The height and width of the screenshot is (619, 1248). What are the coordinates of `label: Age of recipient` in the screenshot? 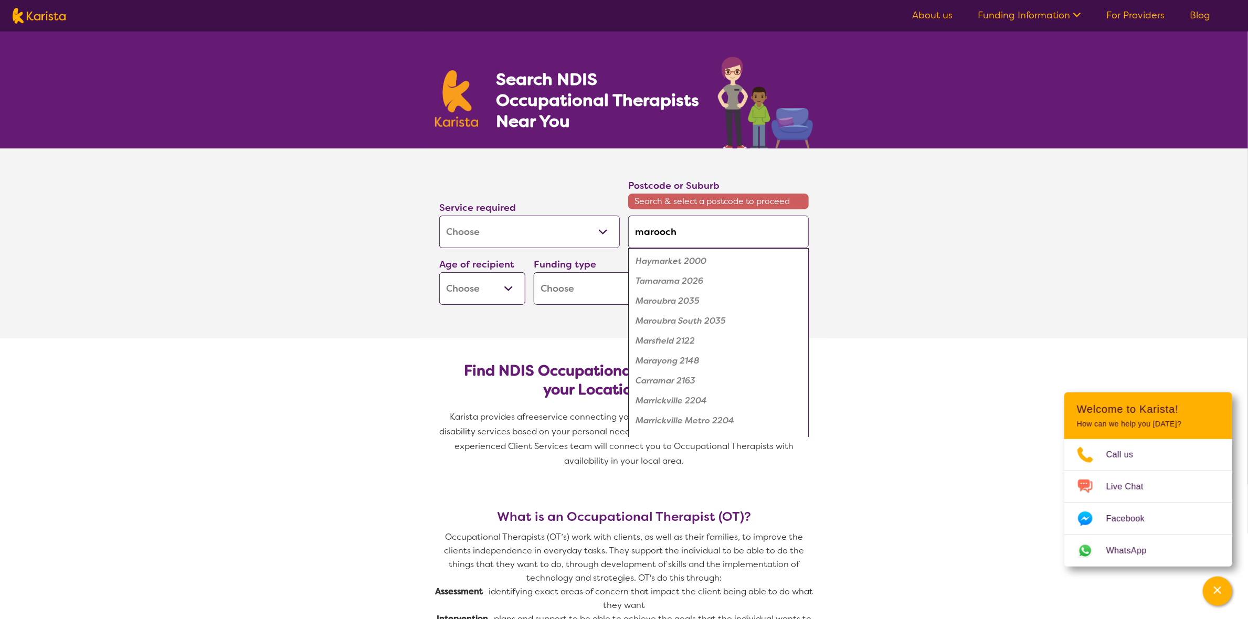 It's located at (477, 265).